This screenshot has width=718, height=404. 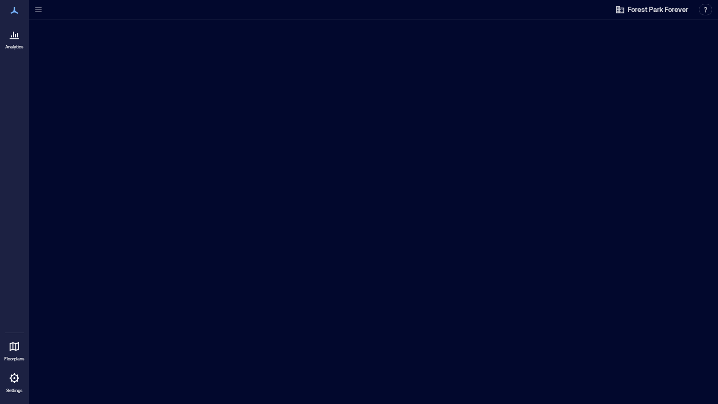 What do you see at coordinates (14, 350) in the screenshot?
I see `a: Floorplans` at bounding box center [14, 350].